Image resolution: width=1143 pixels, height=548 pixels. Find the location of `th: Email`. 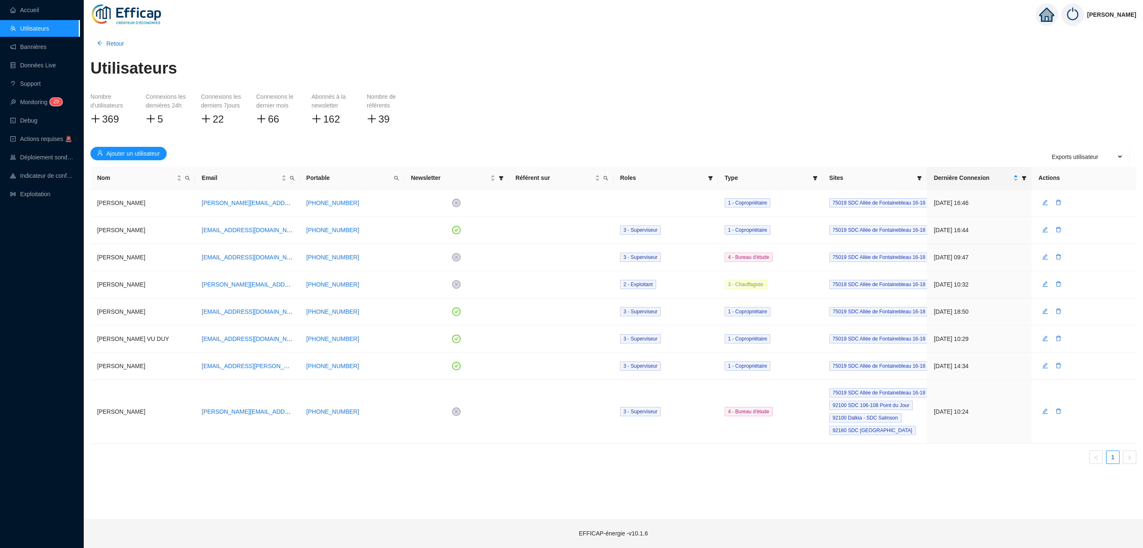

th: Email is located at coordinates (247, 178).